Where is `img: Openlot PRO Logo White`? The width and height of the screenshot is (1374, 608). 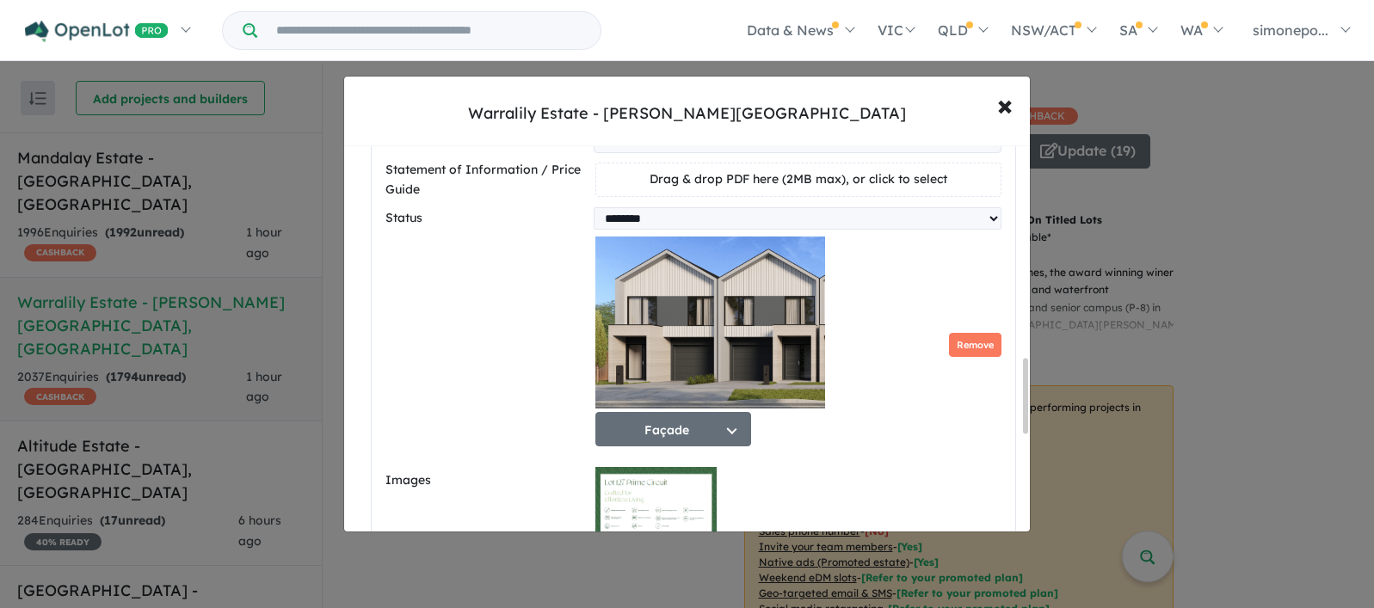 img: Openlot PRO Logo White is located at coordinates (96, 31).